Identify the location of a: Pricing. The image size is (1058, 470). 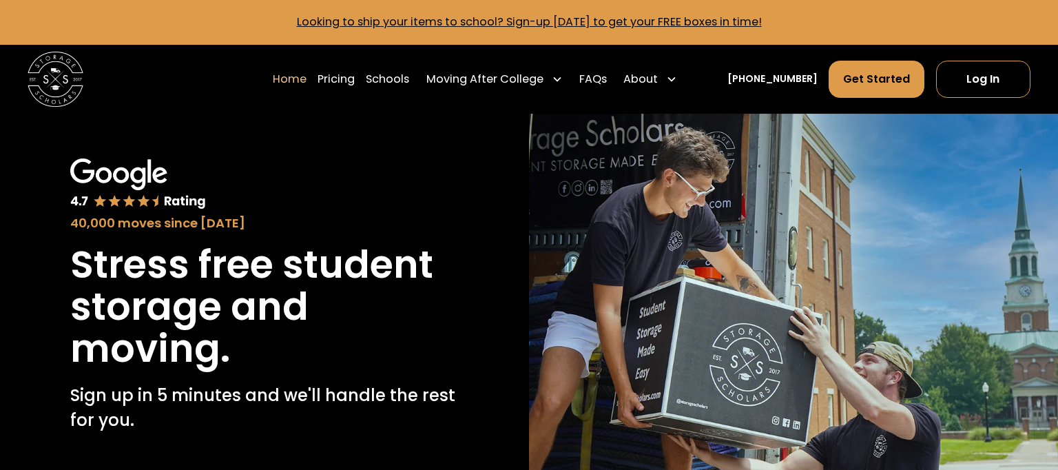
(336, 79).